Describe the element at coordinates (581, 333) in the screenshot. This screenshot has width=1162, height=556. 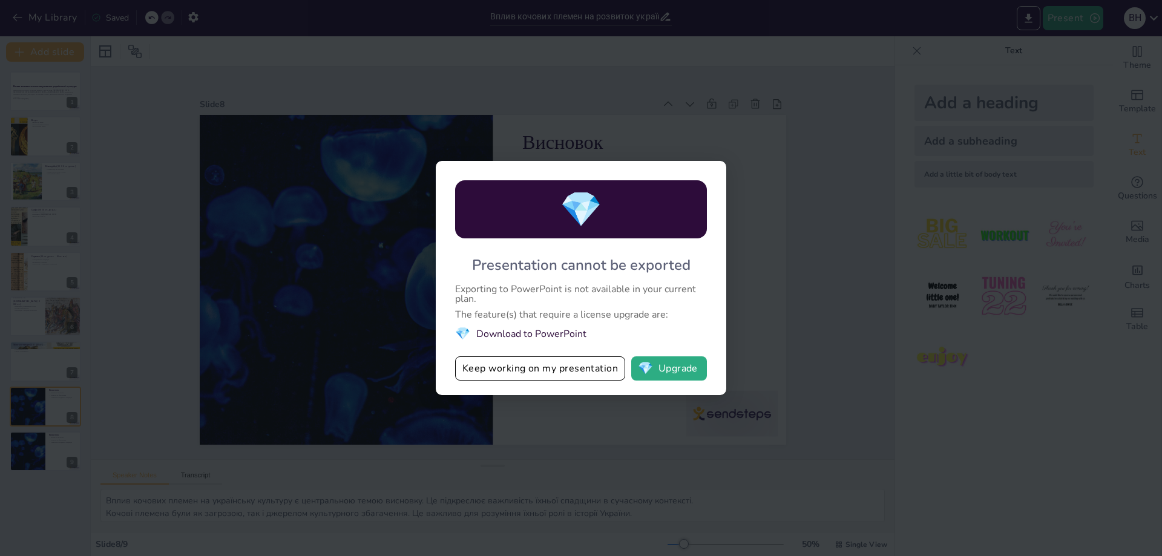
I see `li: Download to PowerPoint` at that location.